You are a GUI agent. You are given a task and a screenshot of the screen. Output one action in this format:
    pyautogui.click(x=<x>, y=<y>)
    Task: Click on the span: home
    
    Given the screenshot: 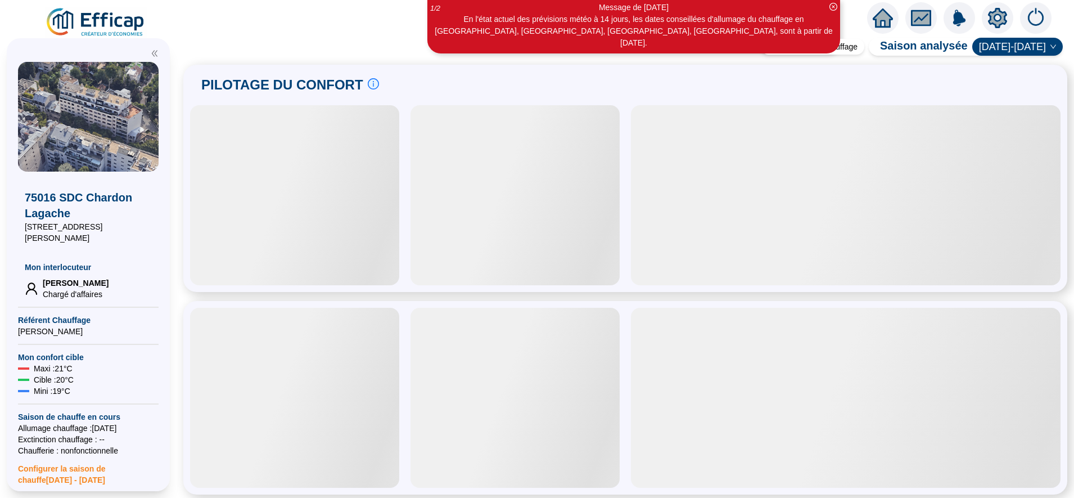 What is the action you would take?
    pyautogui.click(x=883, y=18)
    